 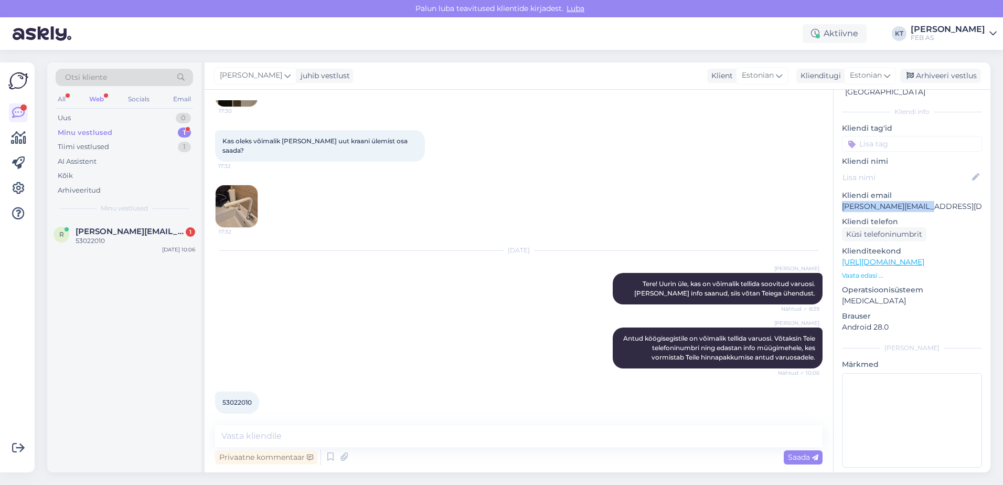 I want to click on span: Luba, so click(x=575, y=8).